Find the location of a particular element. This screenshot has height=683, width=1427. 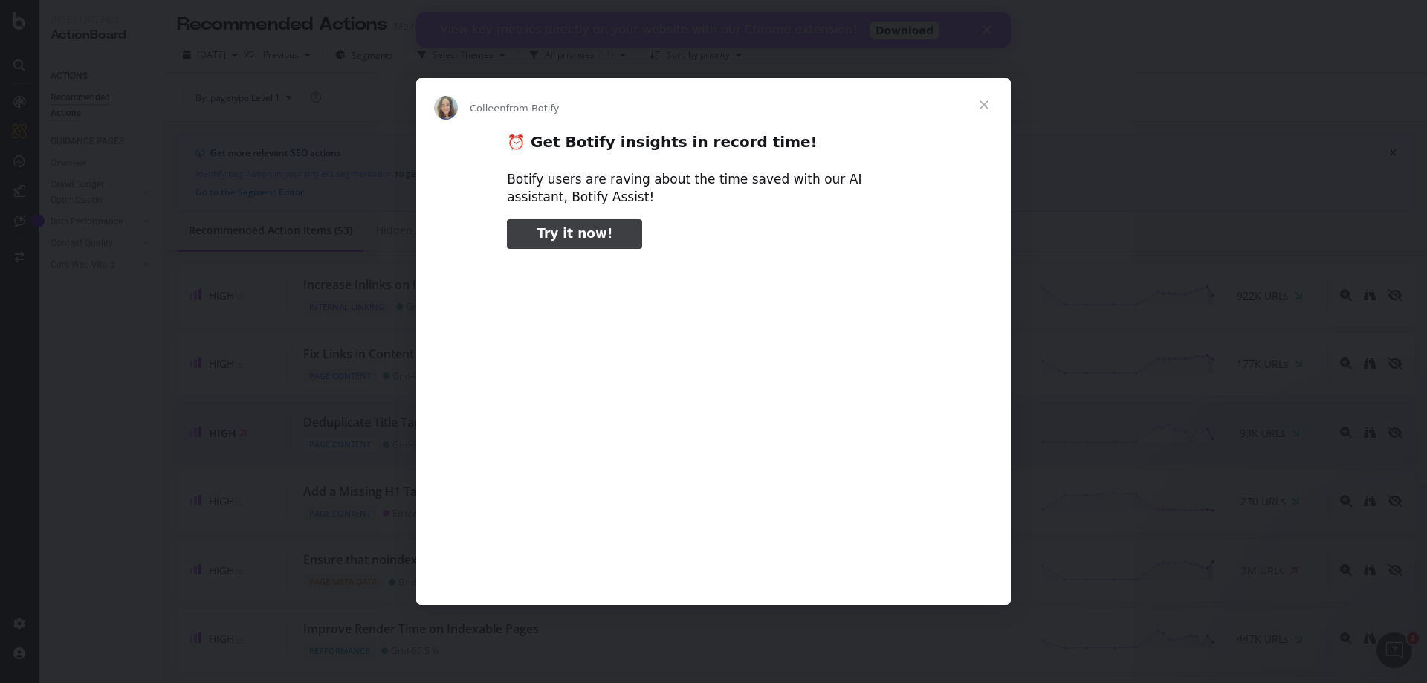

img: Profile image for Colleen is located at coordinates (446, 108).